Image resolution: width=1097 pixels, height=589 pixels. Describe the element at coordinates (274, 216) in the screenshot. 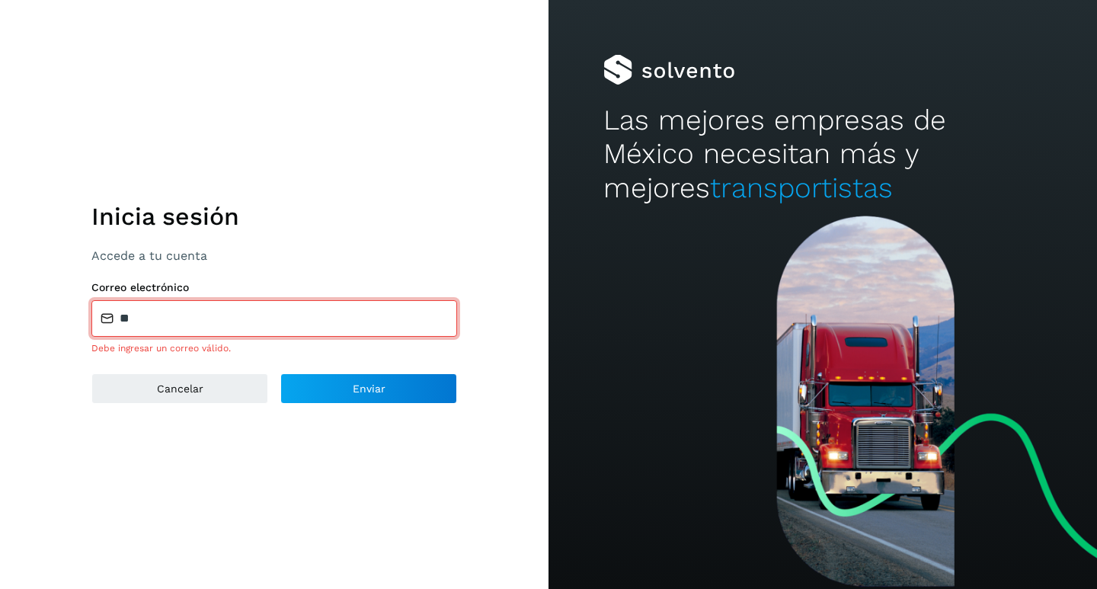

I see `h1: Inicia sesión` at that location.